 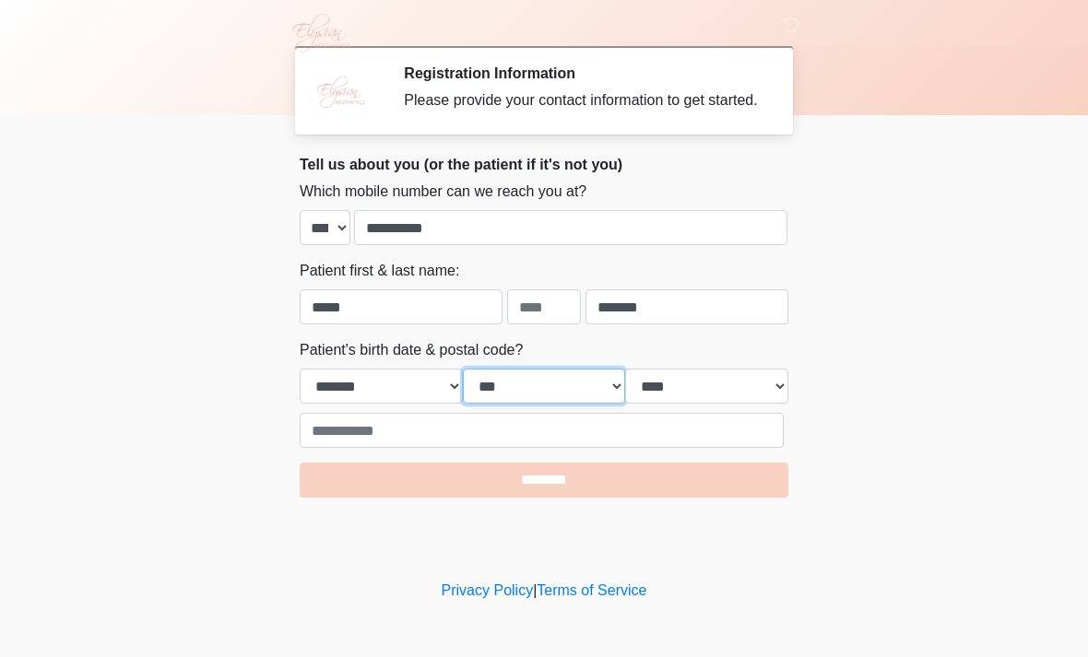 What do you see at coordinates (320, 33) in the screenshot?
I see `img: Elysian Aesthetics Logo` at bounding box center [320, 33].